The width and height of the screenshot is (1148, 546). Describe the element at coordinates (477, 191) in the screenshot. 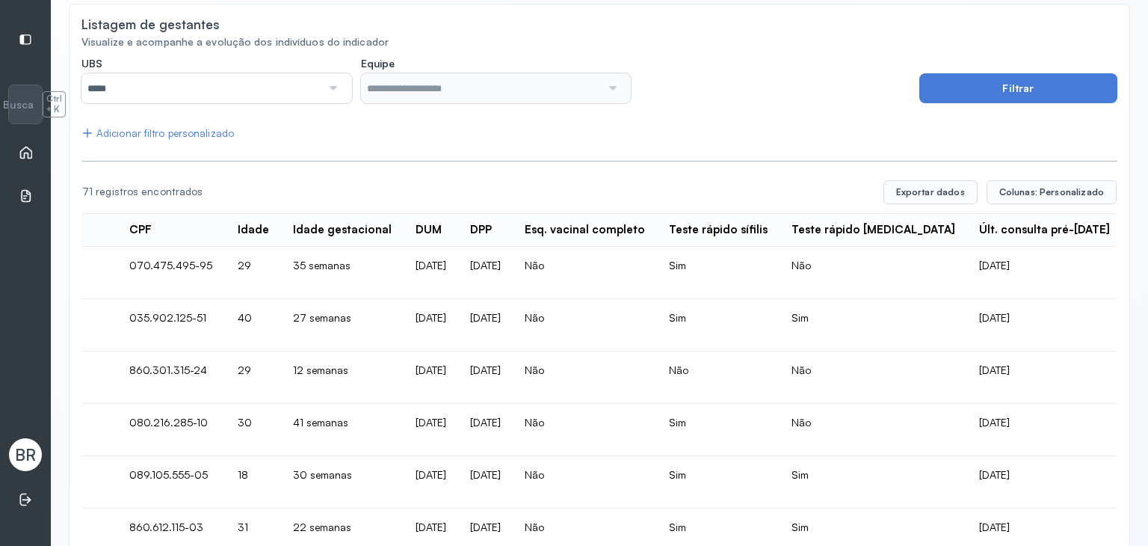

I see `div: 71 registros encontrados` at that location.